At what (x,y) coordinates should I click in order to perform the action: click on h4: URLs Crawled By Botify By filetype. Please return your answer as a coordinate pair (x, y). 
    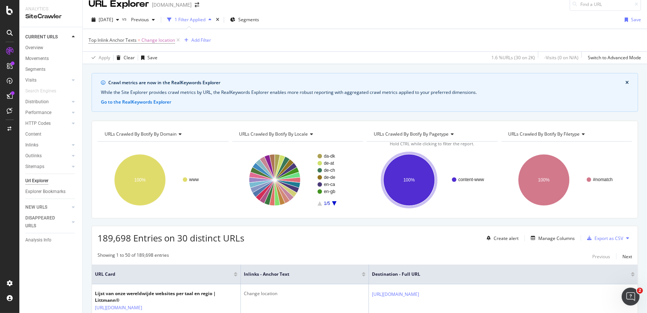
    Looking at the image, I should click on (566, 134).